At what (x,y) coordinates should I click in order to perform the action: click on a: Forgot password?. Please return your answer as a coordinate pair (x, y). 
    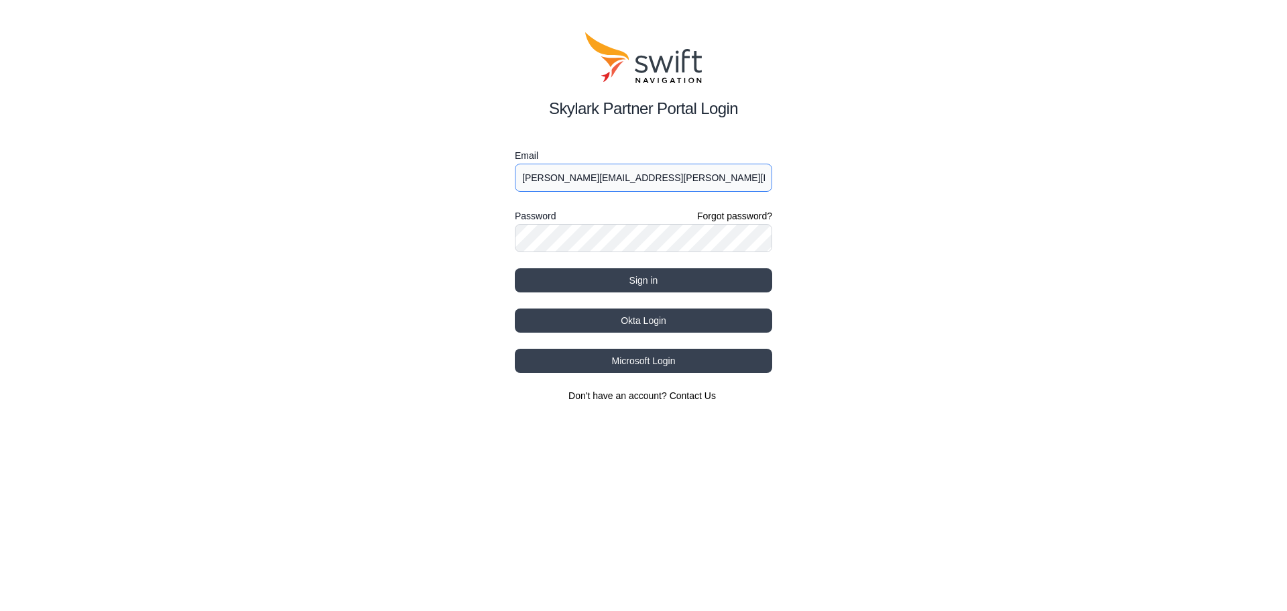
    Looking at the image, I should click on (735, 216).